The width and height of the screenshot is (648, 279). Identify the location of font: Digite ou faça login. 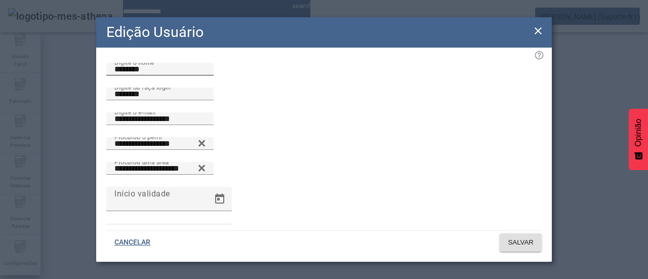
(142, 87).